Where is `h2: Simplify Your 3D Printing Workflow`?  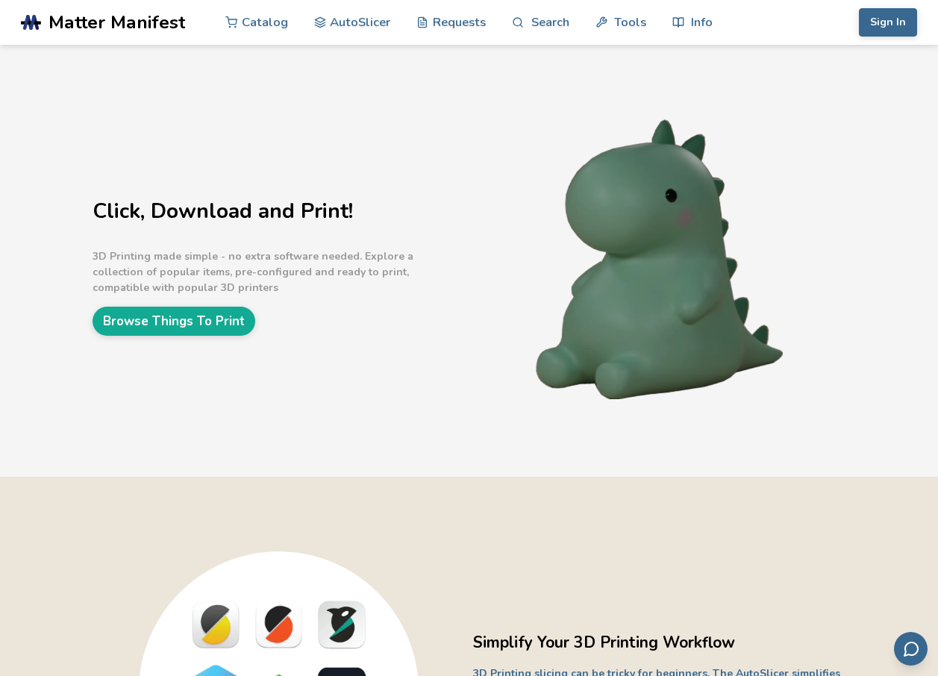 h2: Simplify Your 3D Printing Workflow is located at coordinates (660, 643).